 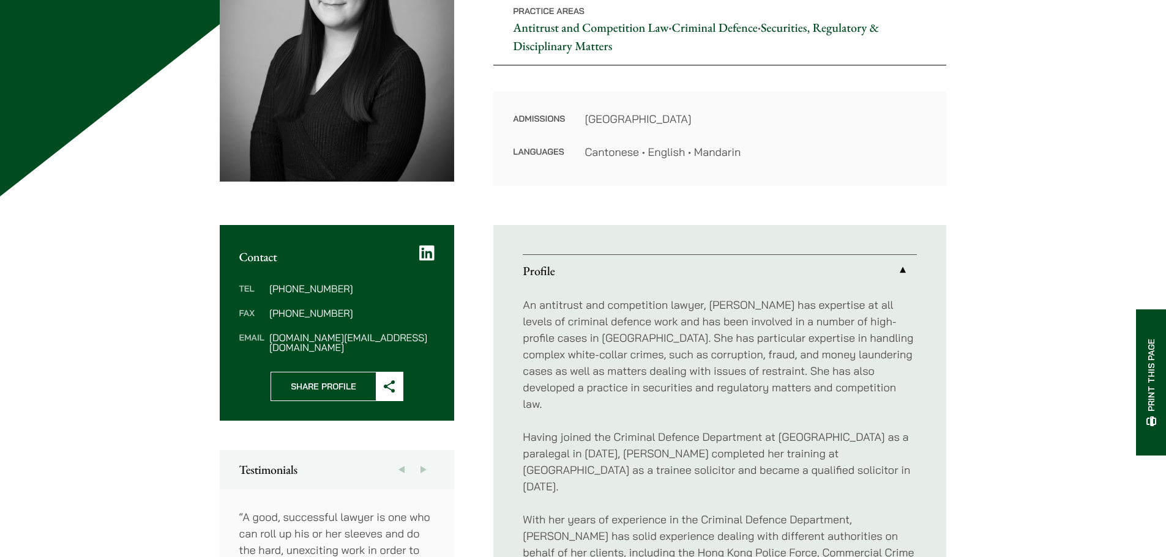 What do you see at coordinates (720, 271) in the screenshot?
I see `a: Profile` at bounding box center [720, 271].